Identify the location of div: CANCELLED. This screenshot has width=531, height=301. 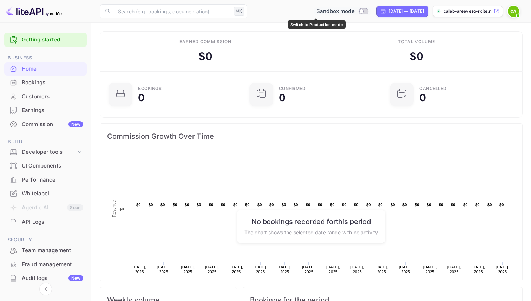
(433, 89).